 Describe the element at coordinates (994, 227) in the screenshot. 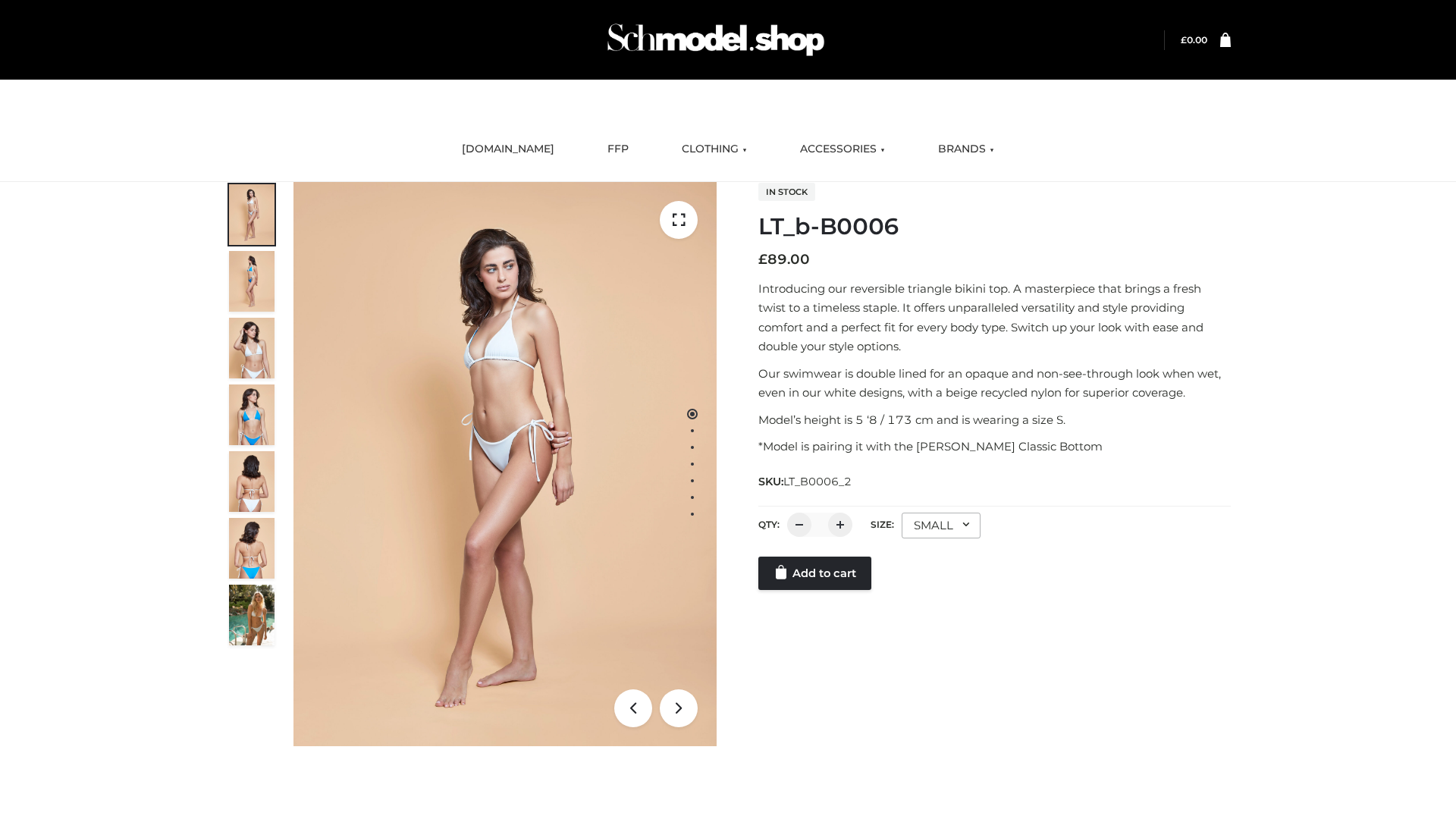

I see `h1: LT_b-B0006` at that location.